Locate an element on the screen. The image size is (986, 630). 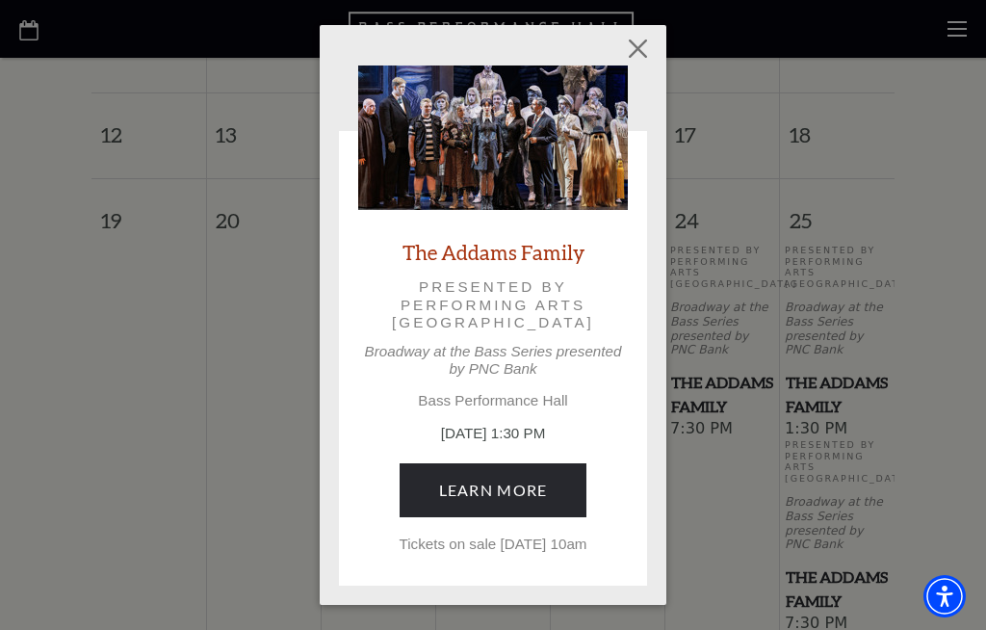
p: Broadway at the Bass Series presented by PNC Bank is located at coordinates (493, 360).